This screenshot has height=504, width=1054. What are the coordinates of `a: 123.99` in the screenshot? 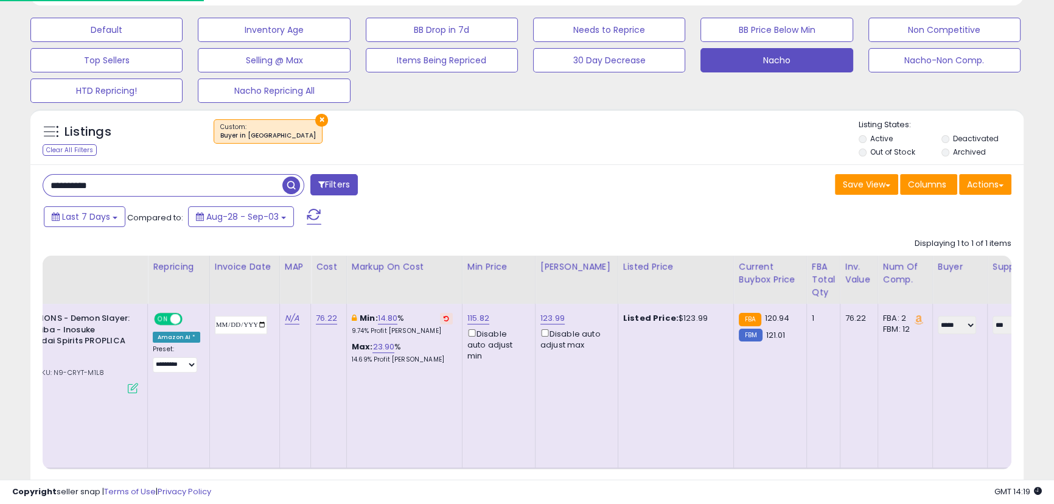 It's located at (553, 318).